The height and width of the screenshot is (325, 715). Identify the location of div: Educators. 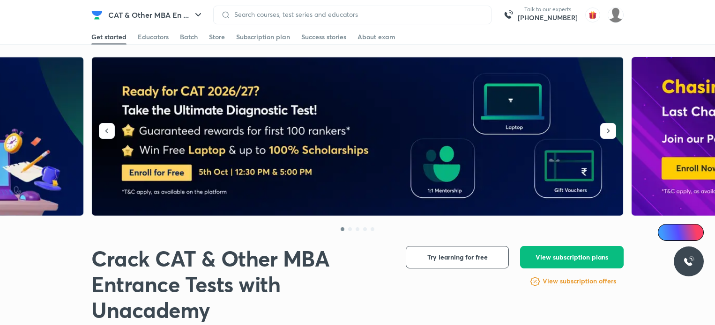
(153, 37).